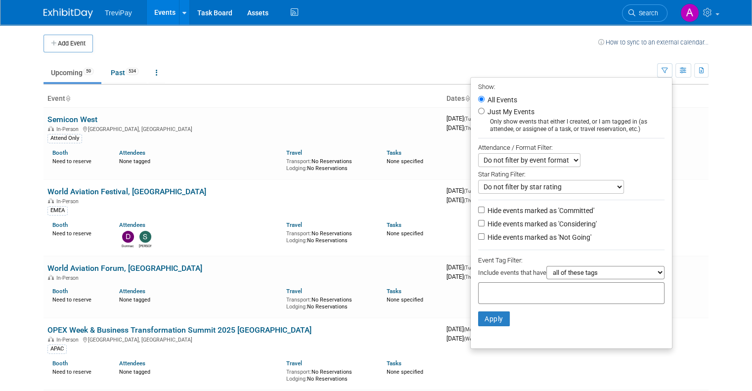 The height and width of the screenshot is (391, 752). Describe the element at coordinates (65, 138) in the screenshot. I see `div: Attend Only` at that location.